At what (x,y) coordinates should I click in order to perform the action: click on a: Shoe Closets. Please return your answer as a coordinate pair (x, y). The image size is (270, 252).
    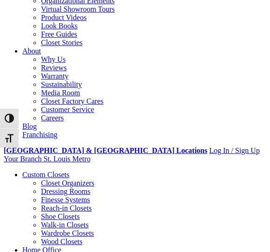
    Looking at the image, I should click on (60, 216).